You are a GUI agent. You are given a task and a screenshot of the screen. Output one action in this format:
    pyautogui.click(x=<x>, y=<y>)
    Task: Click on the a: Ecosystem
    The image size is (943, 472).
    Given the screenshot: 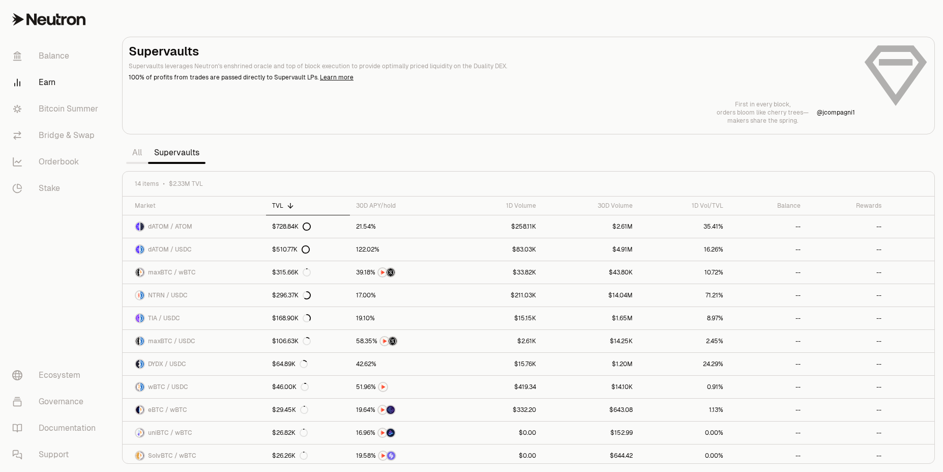 What is the action you would take?
    pyautogui.click(x=57, y=375)
    